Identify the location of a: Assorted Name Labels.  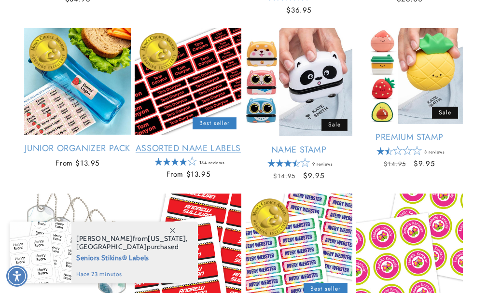
(188, 148).